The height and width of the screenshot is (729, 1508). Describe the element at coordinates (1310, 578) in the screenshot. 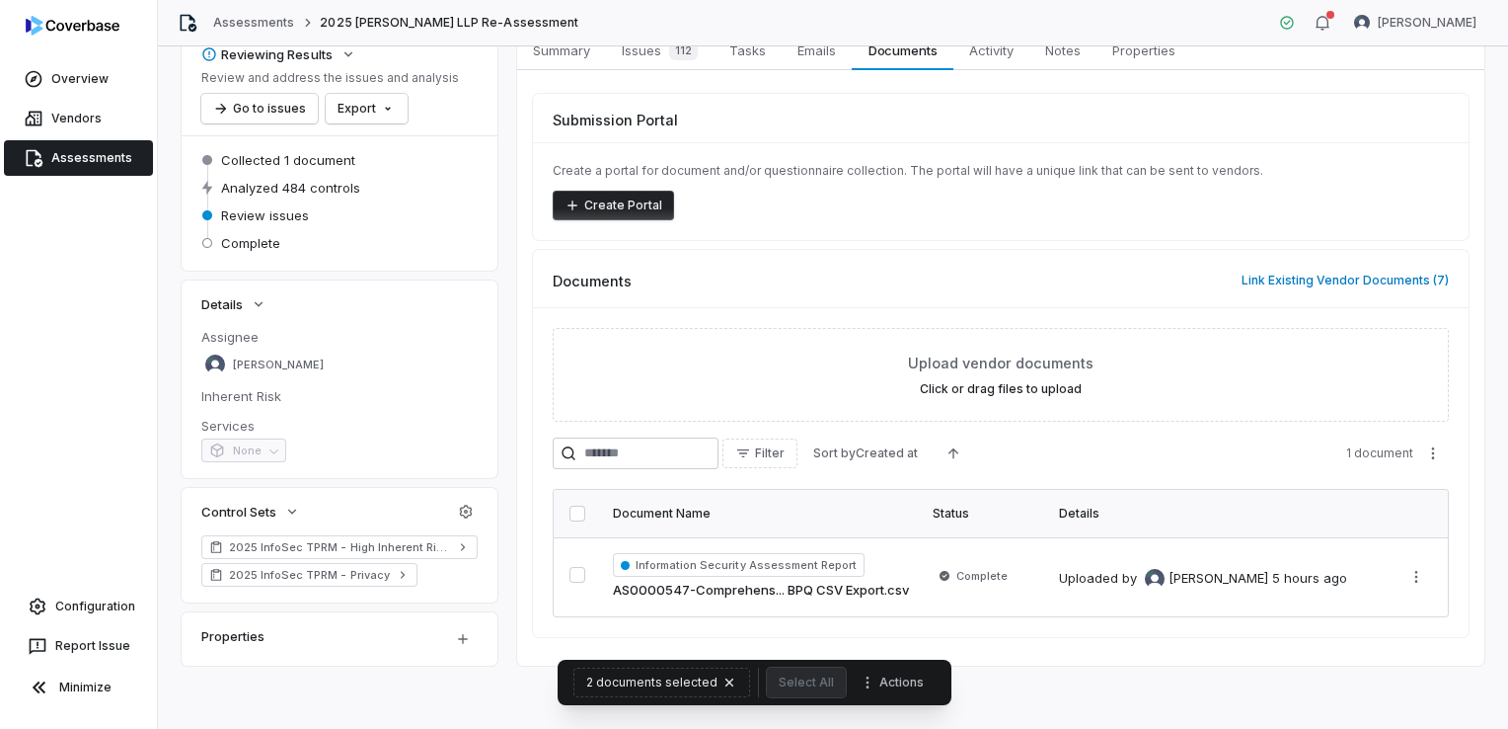

I see `div: 5 hours ago` at that location.